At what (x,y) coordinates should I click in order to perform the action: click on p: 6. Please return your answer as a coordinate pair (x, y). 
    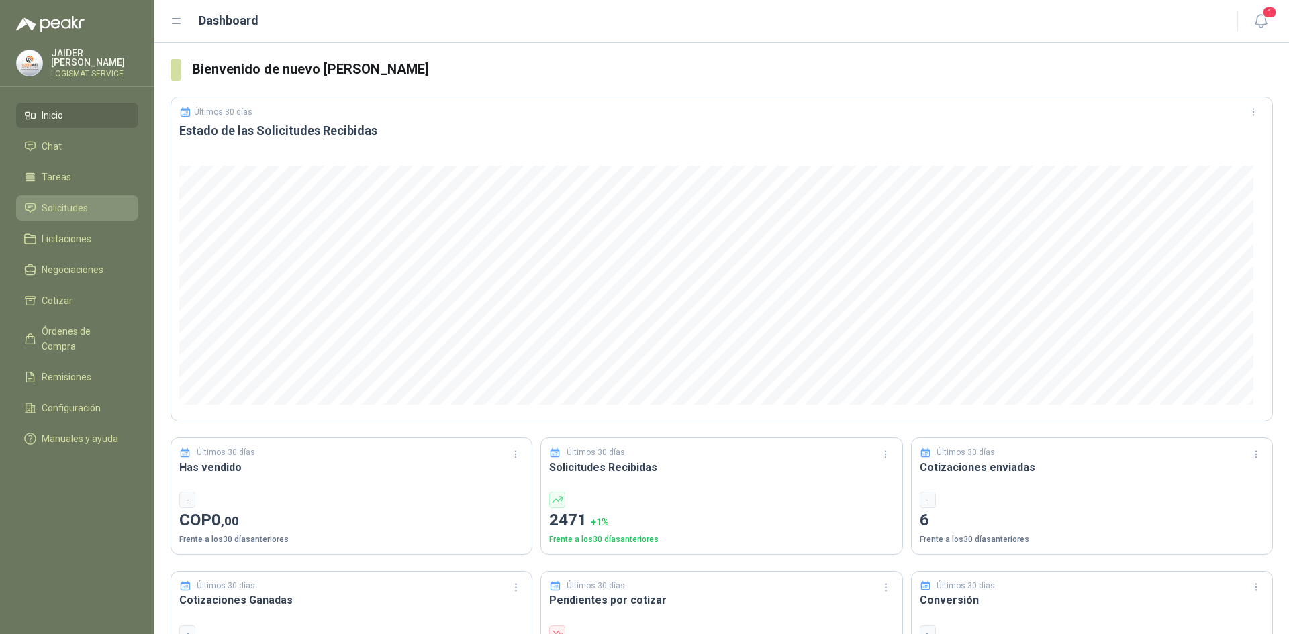
    Looking at the image, I should click on (1092, 521).